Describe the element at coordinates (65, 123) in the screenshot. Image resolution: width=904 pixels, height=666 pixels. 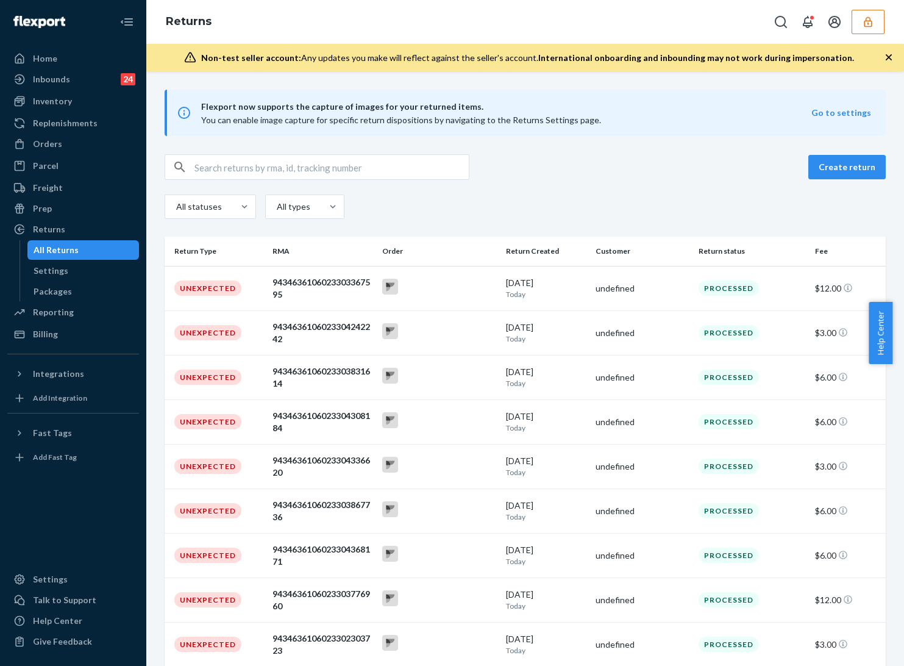
I see `div: Replenishments` at that location.